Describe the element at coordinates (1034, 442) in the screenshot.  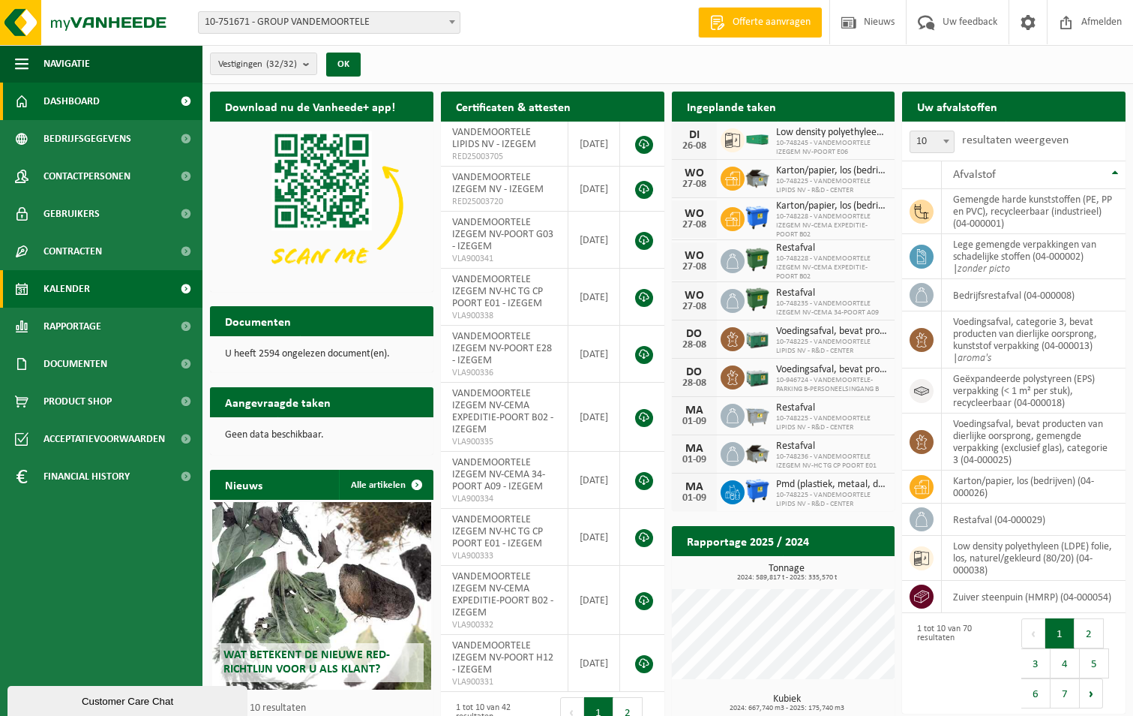
I see `td: voedingsafval, bevat producten van dierlijke oorsprong, gemengde verpakking (exclusief glas), cat...` at that location.